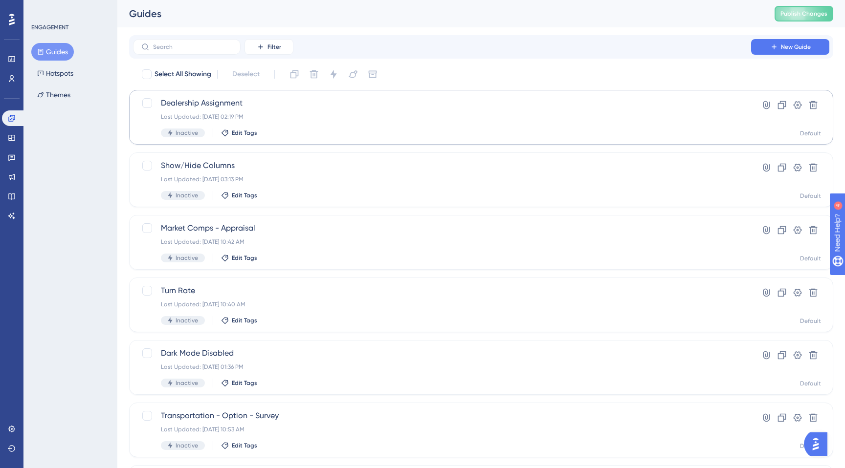  Describe the element at coordinates (12, 15) in the screenshot. I see `img: launcher-image-alternative-text` at that location.